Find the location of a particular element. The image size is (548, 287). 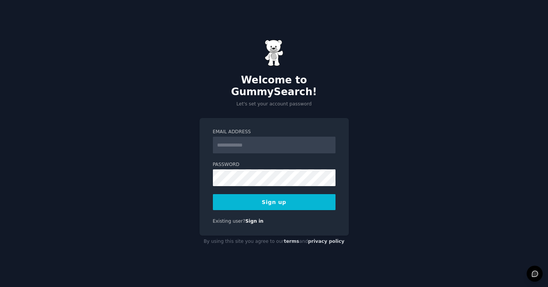

a: Sign in is located at coordinates (255, 221).